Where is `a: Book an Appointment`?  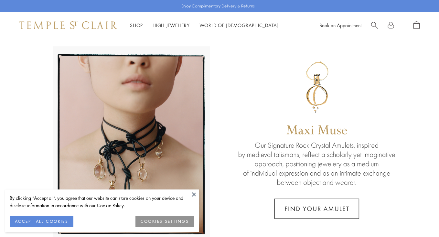
a: Book an Appointment is located at coordinates (340, 25).